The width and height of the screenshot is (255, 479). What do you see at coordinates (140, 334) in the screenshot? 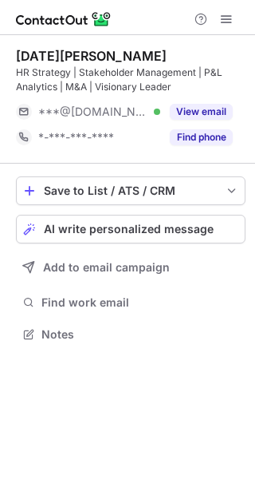
I see `span: Notes` at bounding box center [140, 334].